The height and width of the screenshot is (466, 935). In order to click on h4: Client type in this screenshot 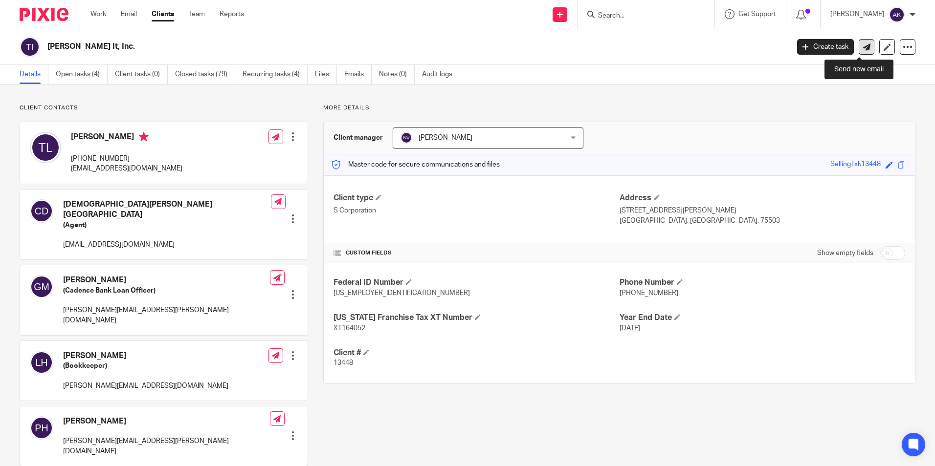, I will do `click(476, 198)`.